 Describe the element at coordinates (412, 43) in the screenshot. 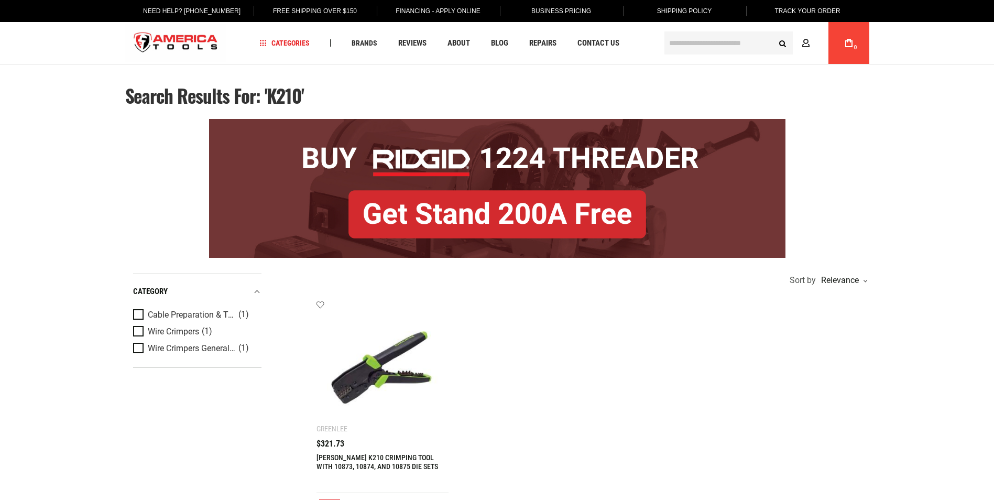

I see `a: Reviews` at that location.